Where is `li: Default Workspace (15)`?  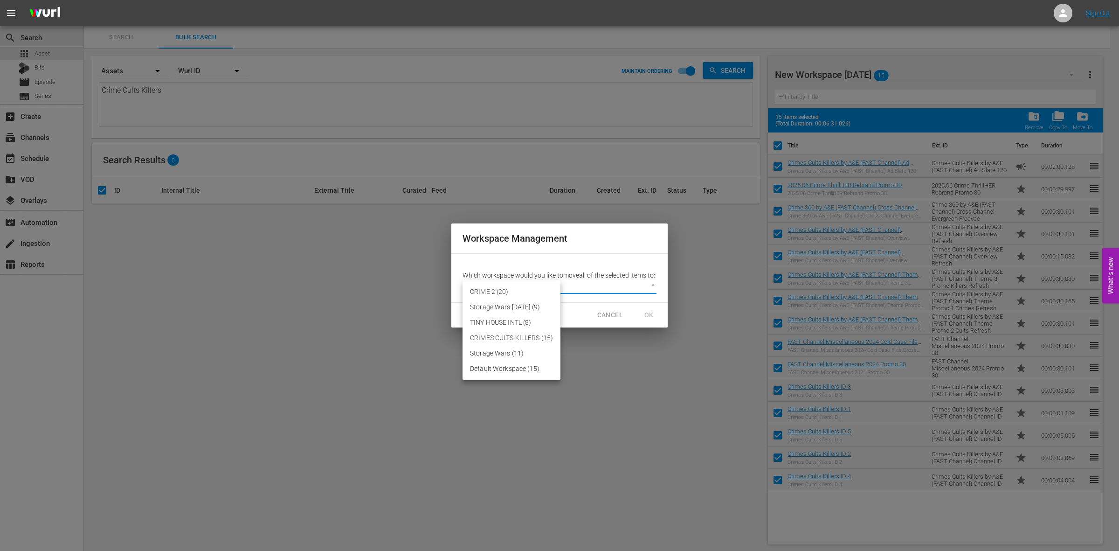 li: Default Workspace (15) is located at coordinates (511, 368).